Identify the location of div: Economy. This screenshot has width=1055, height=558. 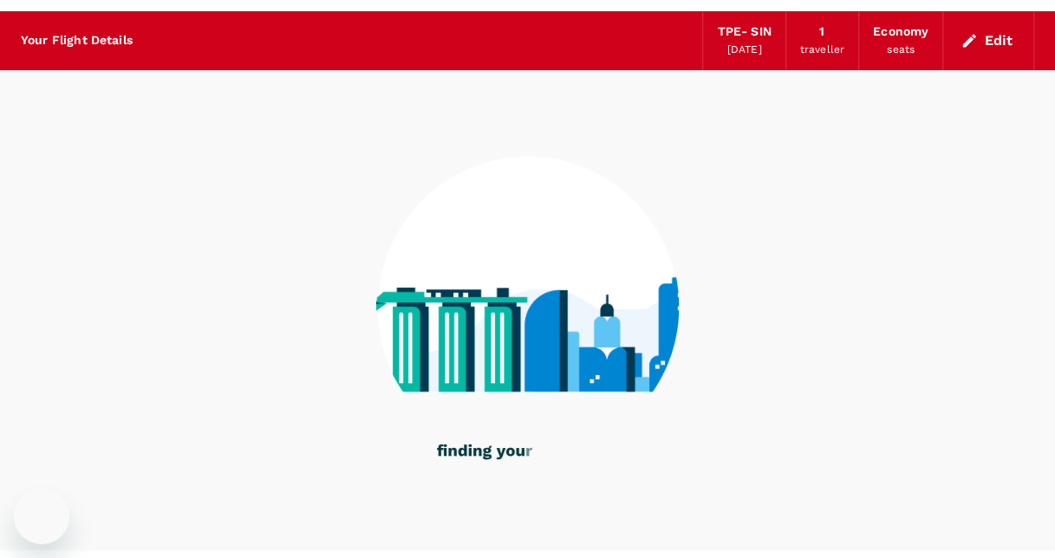
(900, 32).